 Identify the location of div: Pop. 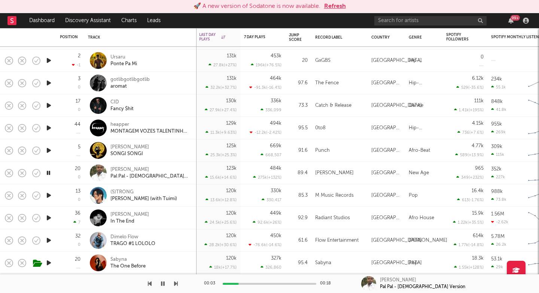
(413, 195).